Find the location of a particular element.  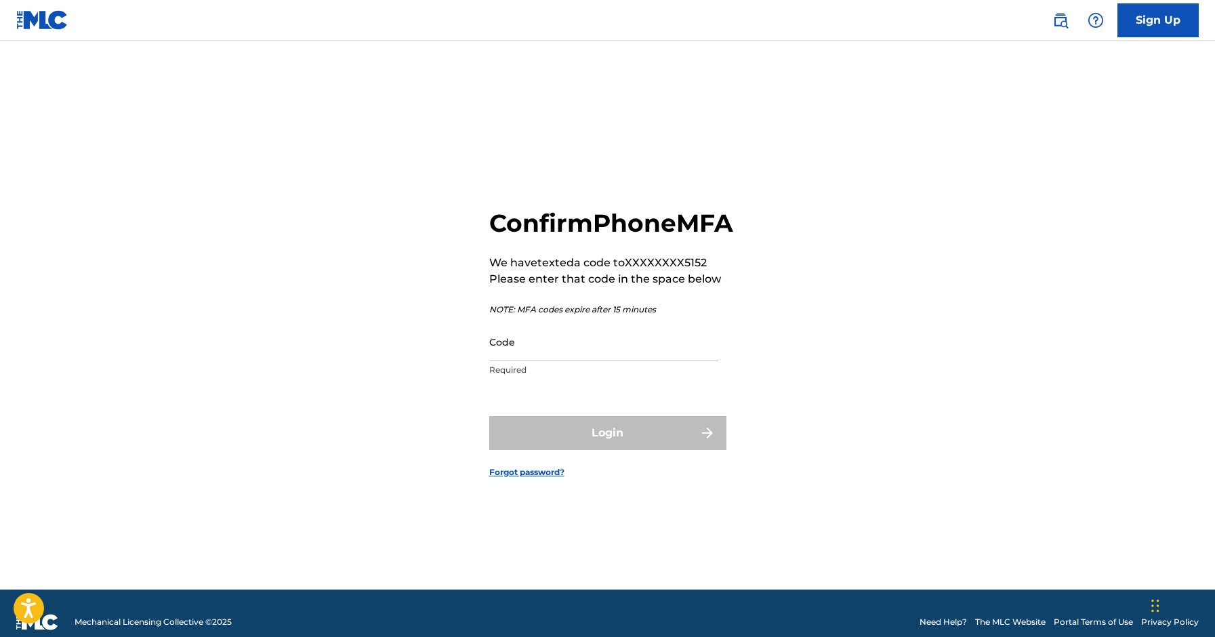

div: Chat Widget is located at coordinates (1181, 604).